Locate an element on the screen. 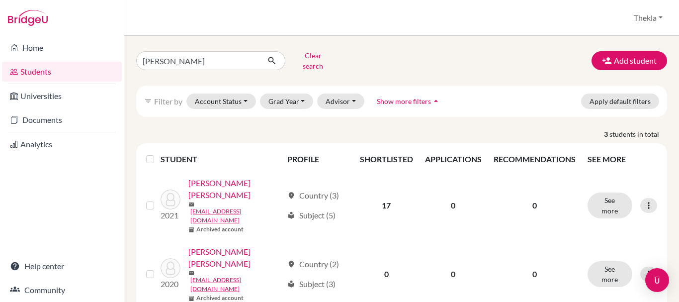  button: Show more filtersarrow_drop_up is located at coordinates (408, 101).